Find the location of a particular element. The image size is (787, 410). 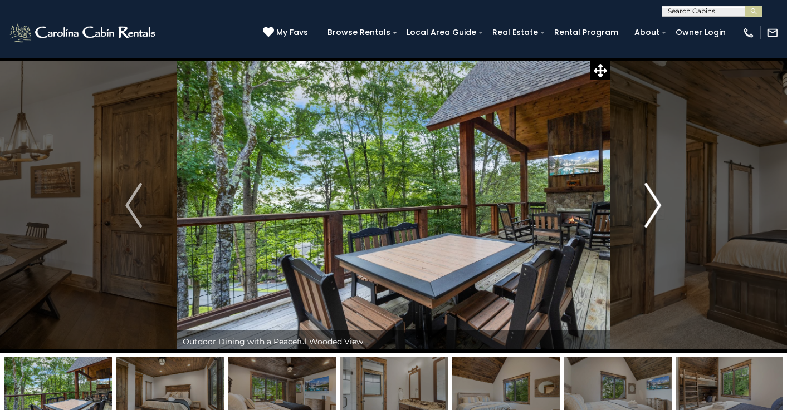

button: Next is located at coordinates (653, 205).